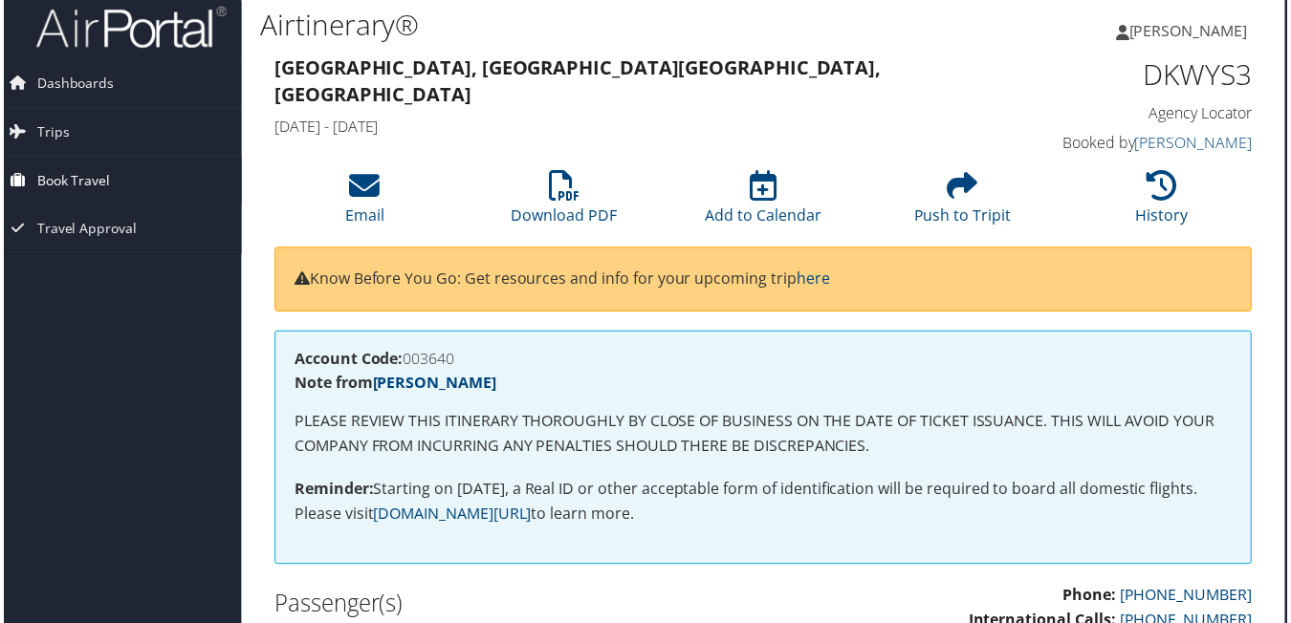  Describe the element at coordinates (128, 27) in the screenshot. I see `img: airportal-logo.png` at that location.